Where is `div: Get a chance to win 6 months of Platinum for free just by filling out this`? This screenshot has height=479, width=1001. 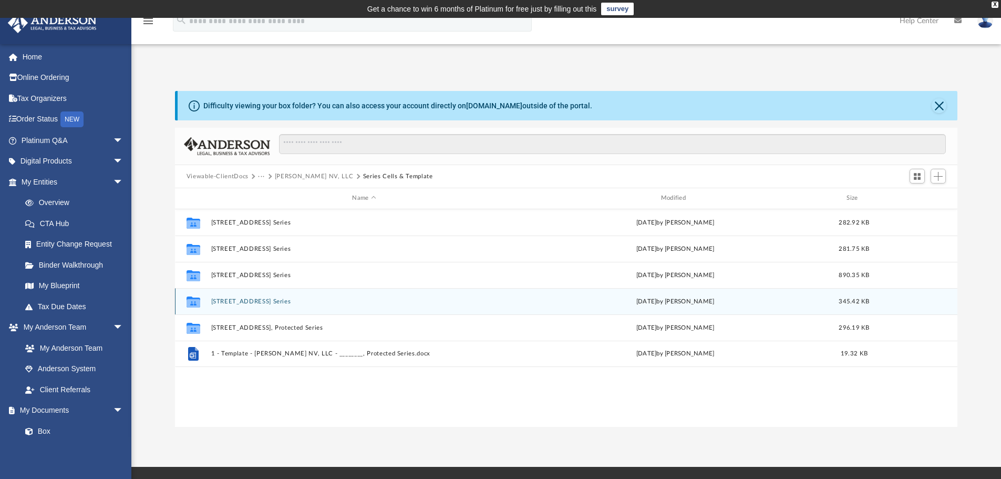 div: Get a chance to win 6 months of Platinum for free just by filling out this is located at coordinates (482, 9).